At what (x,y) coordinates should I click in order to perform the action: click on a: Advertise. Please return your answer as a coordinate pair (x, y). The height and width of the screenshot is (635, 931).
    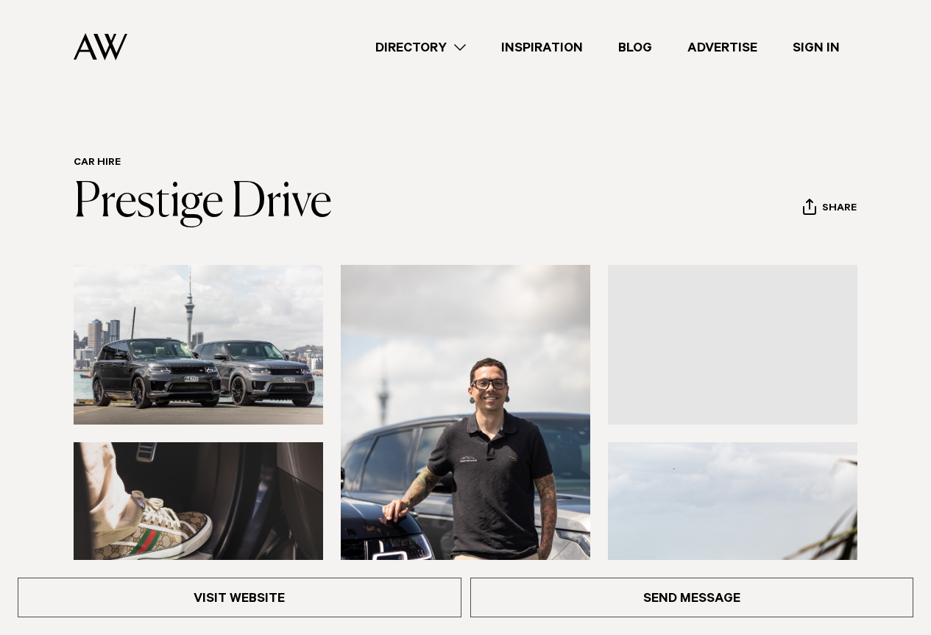
    Looking at the image, I should click on (722, 47).